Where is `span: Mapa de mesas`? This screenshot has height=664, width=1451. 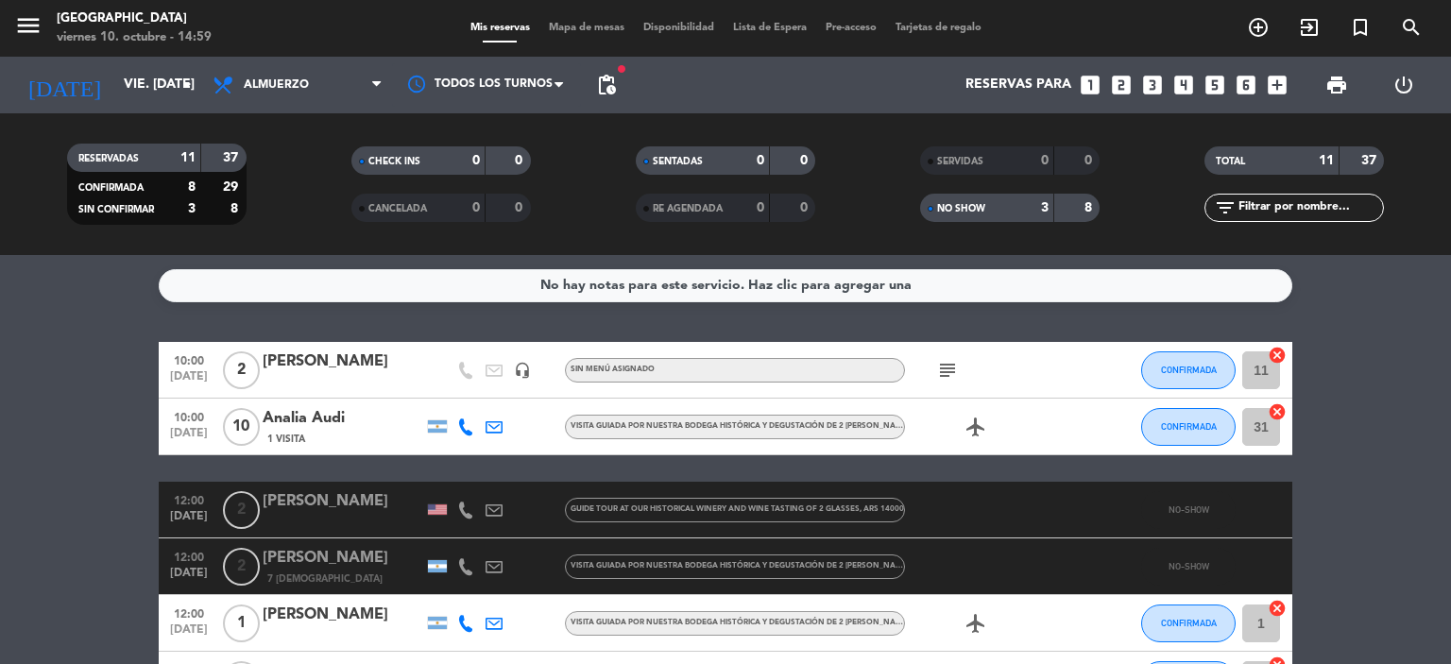 span: Mapa de mesas is located at coordinates (587, 27).